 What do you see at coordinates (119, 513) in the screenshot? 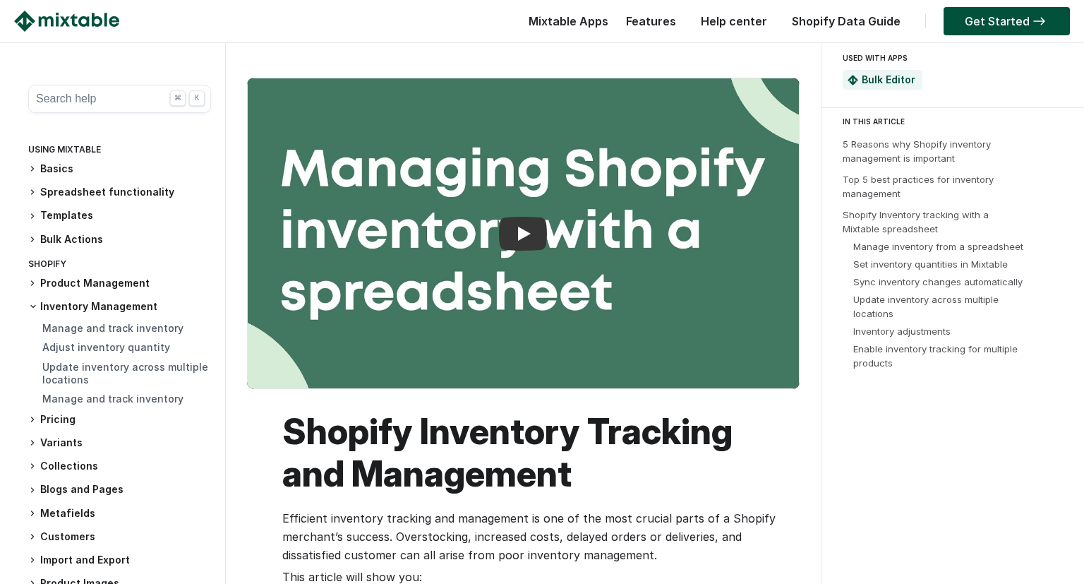
I see `h3: Metafields` at bounding box center [119, 513].